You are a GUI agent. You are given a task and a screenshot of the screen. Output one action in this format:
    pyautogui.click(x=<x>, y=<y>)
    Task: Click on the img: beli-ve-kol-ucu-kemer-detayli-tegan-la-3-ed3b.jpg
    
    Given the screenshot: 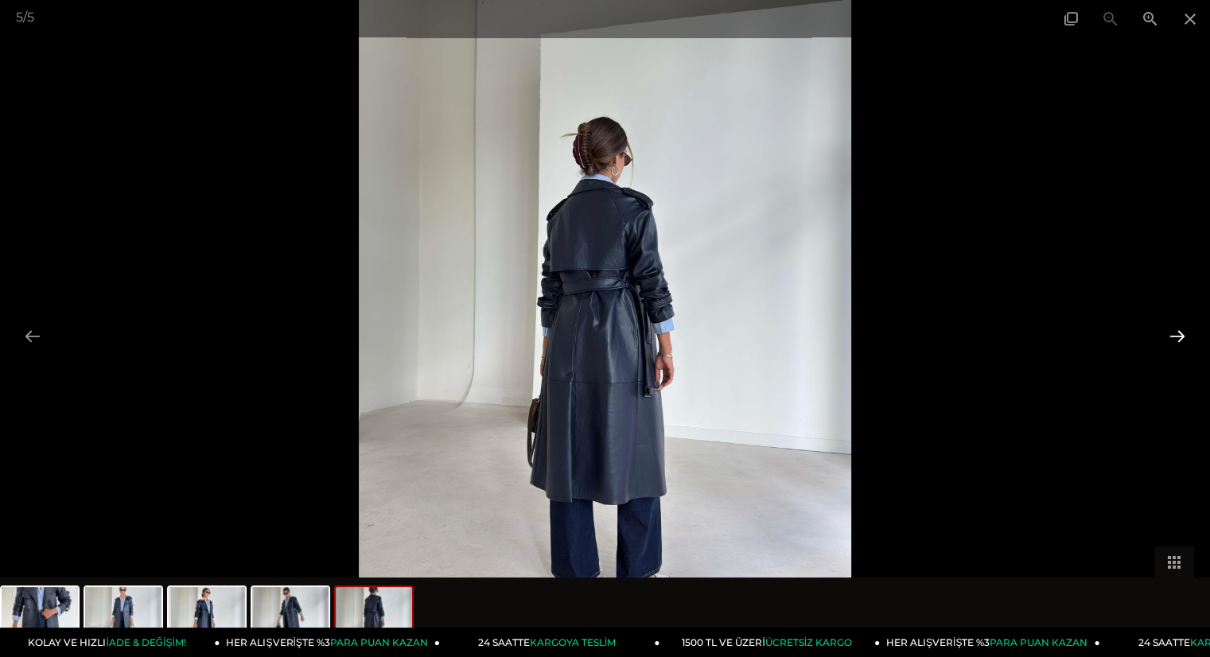 What is the action you would take?
    pyautogui.click(x=40, y=617)
    